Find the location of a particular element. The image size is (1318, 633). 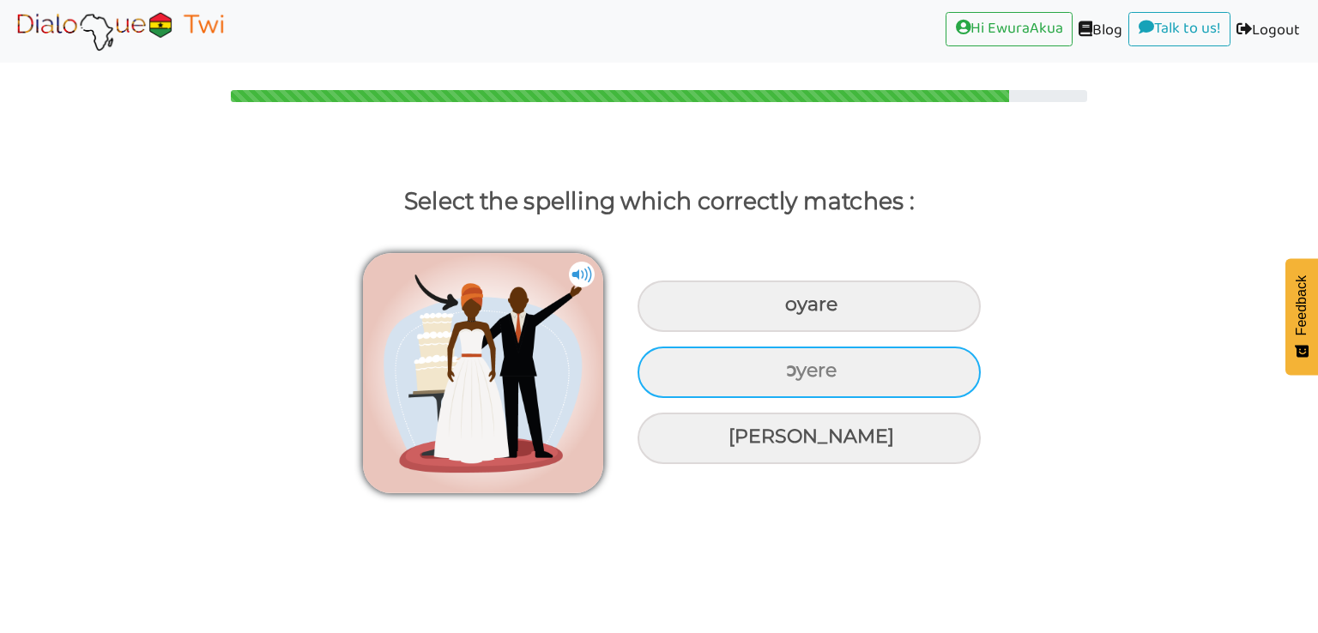

img: ayefoyere.png is located at coordinates (483, 373).